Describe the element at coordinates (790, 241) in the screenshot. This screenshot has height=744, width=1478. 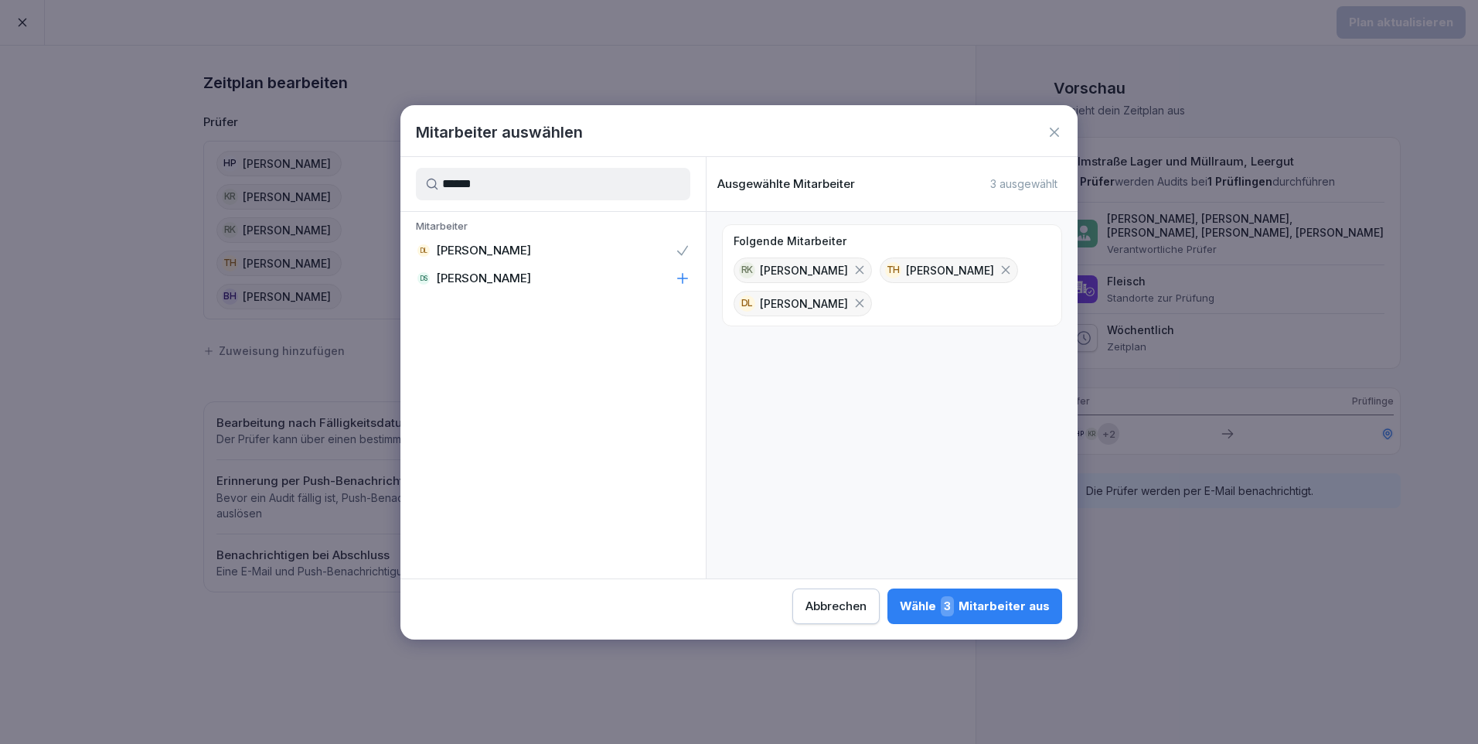
I see `p: Folgende Mitarbeiter` at that location.